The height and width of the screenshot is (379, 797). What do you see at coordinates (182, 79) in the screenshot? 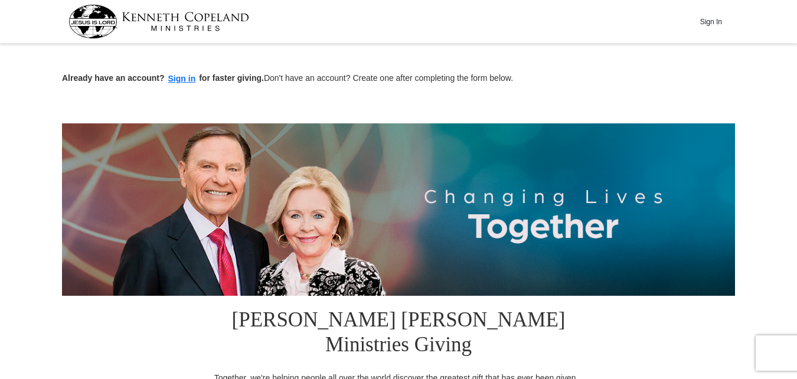
I see `button: Sign in` at bounding box center [182, 79].